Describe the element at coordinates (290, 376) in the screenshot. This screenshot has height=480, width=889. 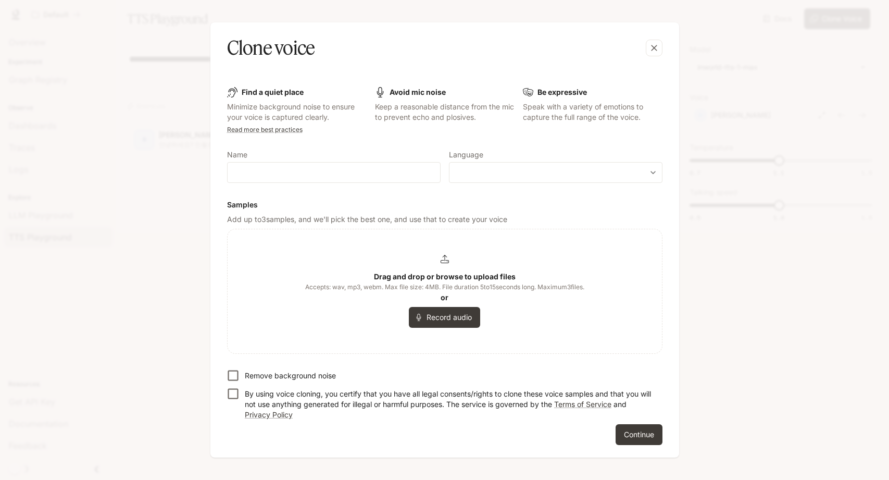
I see `p: Remove background noise` at that location.